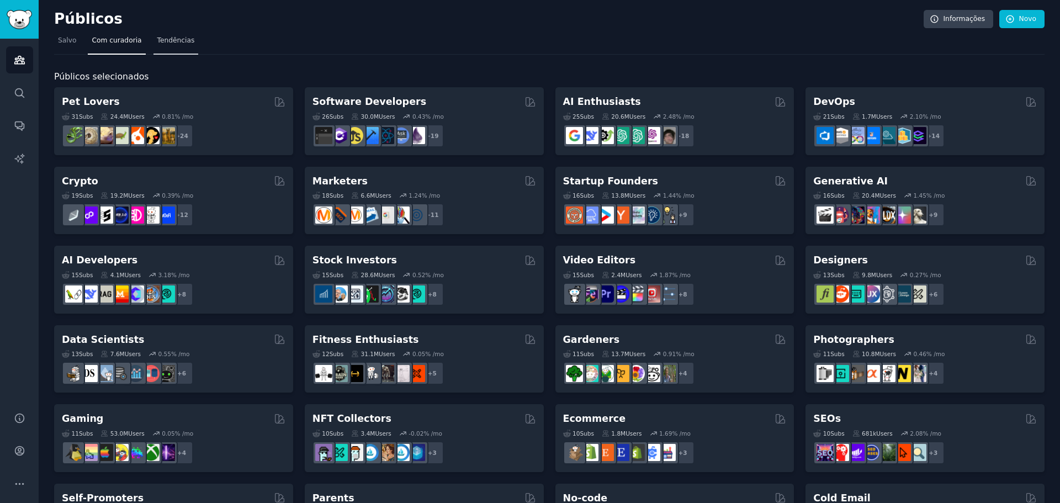  What do you see at coordinates (89, 452) in the screenshot?
I see `img: CozyGamers` at bounding box center [89, 452].